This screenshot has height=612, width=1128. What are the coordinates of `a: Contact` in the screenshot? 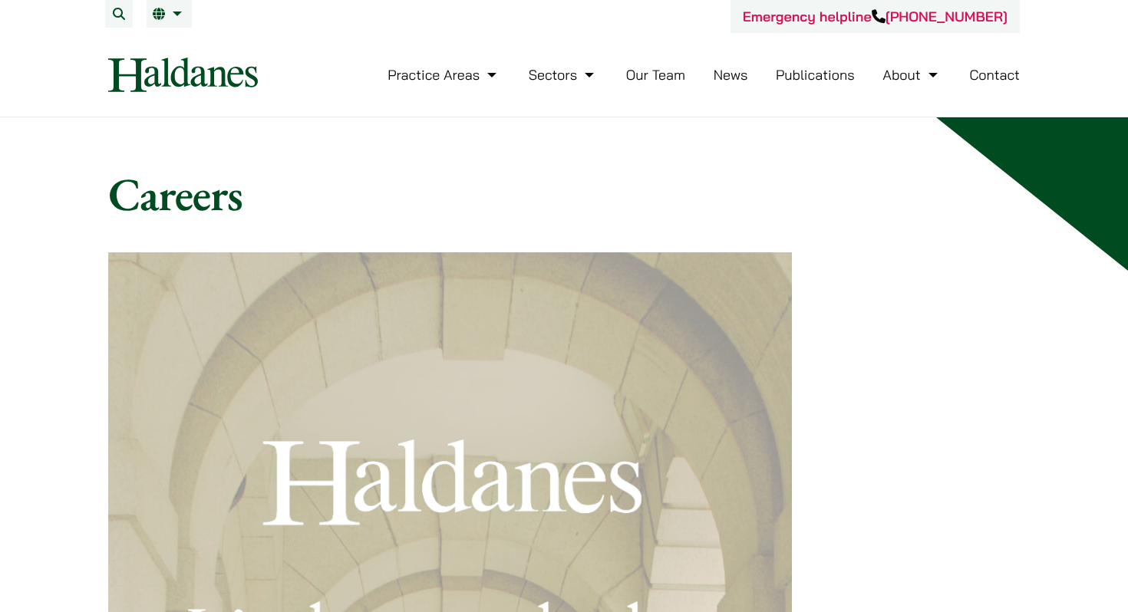 It's located at (994, 74).